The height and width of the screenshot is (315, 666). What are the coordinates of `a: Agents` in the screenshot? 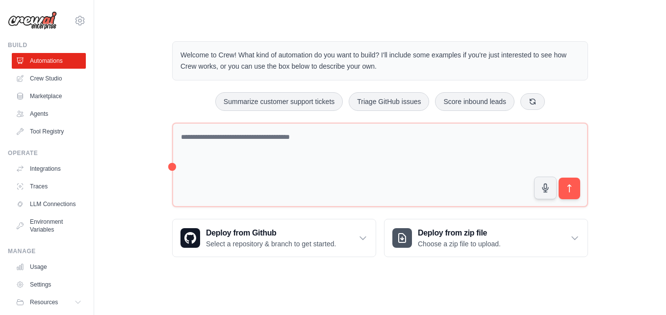 It's located at (49, 114).